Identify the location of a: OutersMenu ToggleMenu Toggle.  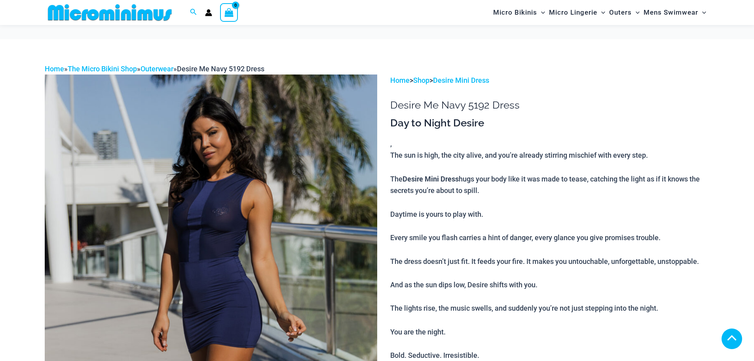
(624, 12).